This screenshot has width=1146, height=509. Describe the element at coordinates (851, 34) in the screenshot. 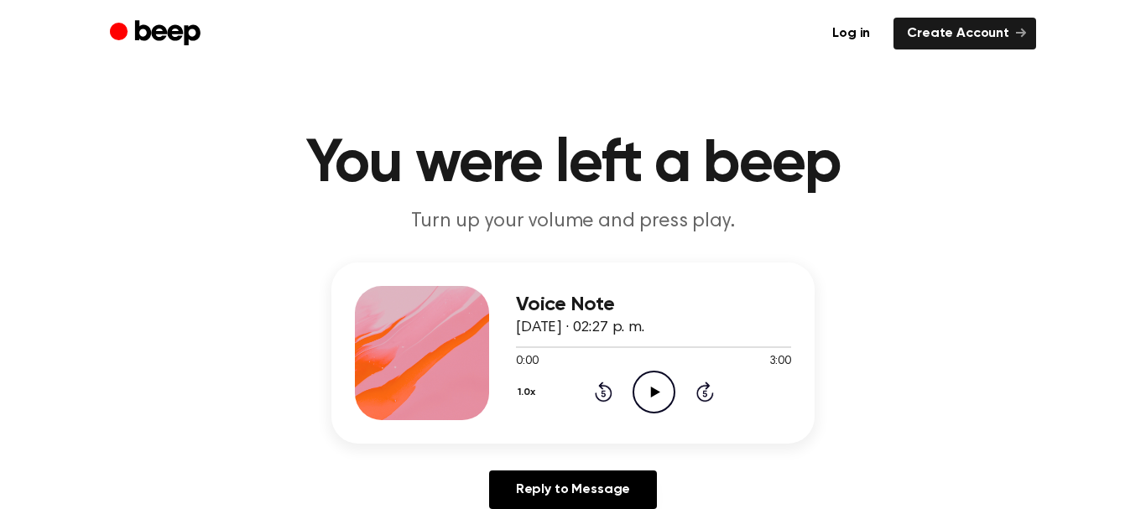

I see `a: Log in` at that location.